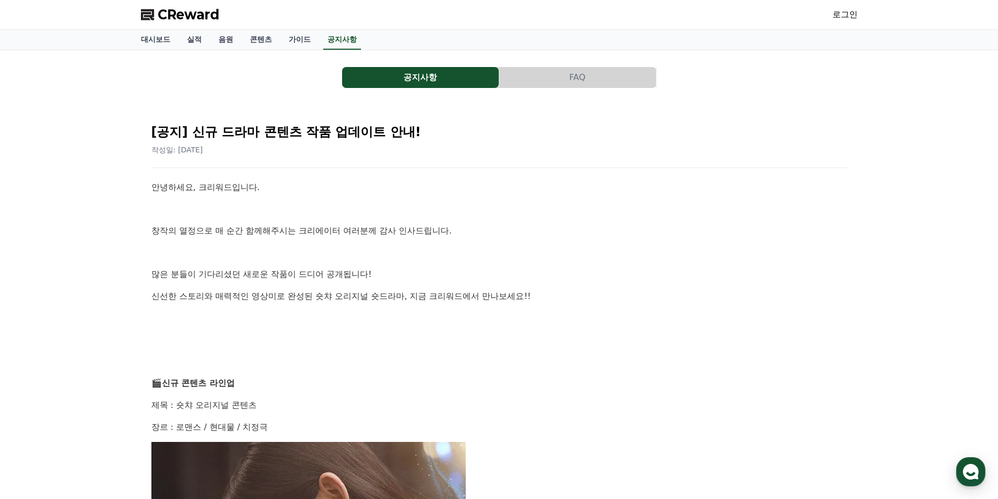  Describe the element at coordinates (499, 132) in the screenshot. I see `h2: [공지] 신규 드라마 콘텐츠 작품 업데이트 안내!` at that location.